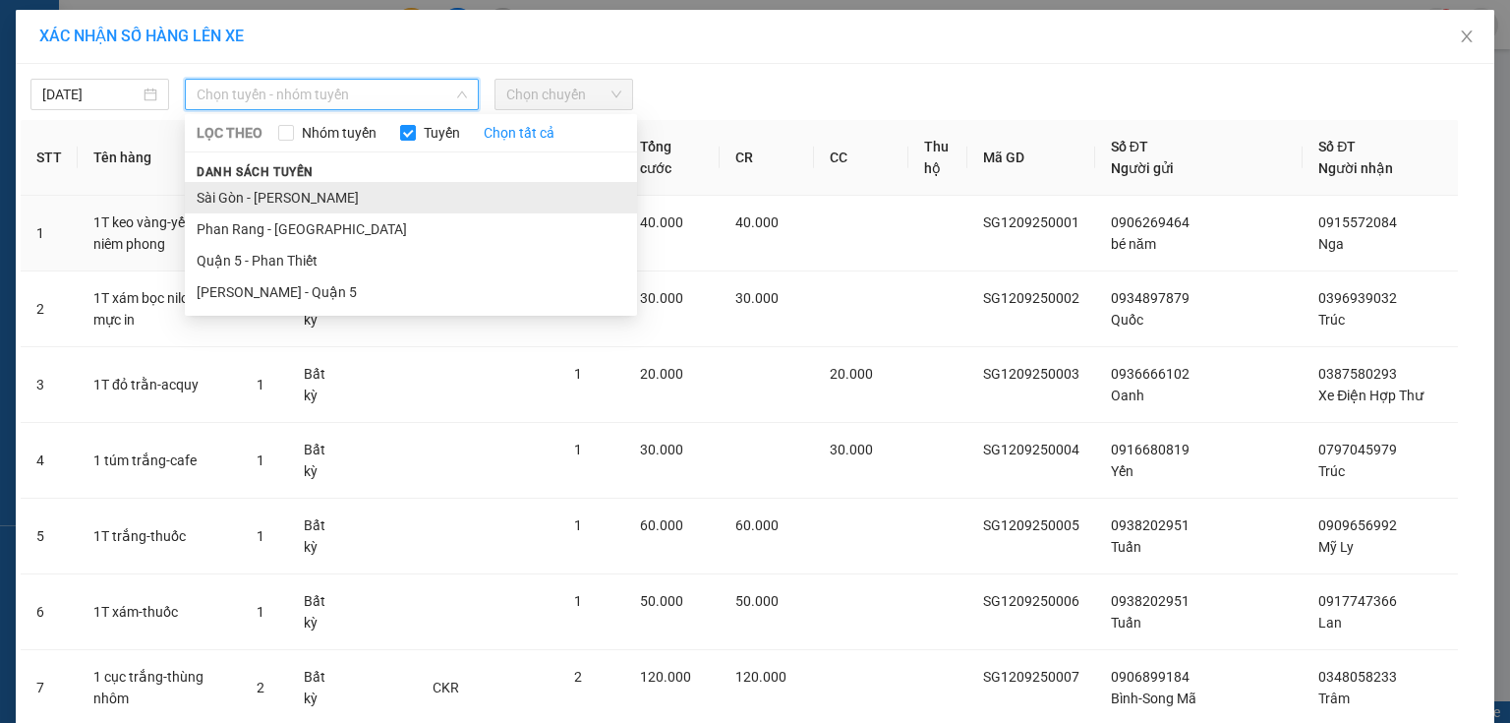  What do you see at coordinates (1467, 36) in the screenshot?
I see `span: close` at bounding box center [1467, 36].